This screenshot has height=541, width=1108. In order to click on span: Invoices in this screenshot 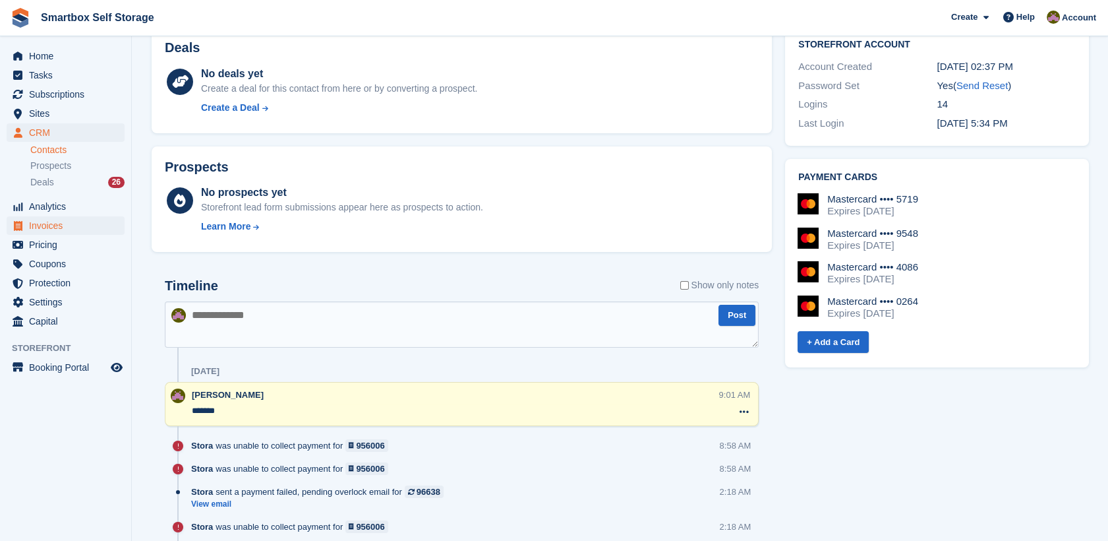, I will do `click(69, 225)`.